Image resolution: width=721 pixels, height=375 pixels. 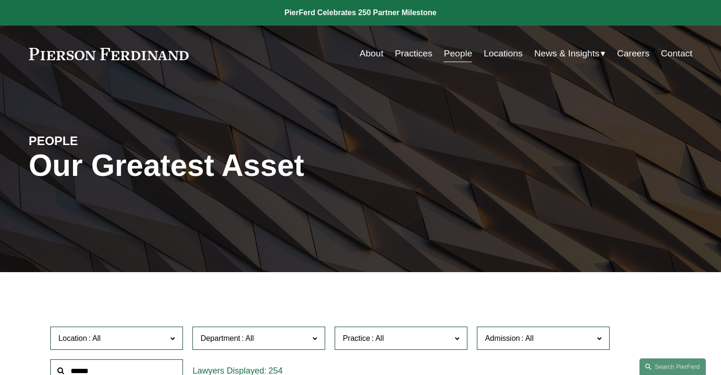 What do you see at coordinates (673, 366) in the screenshot?
I see `a: Search this site` at bounding box center [673, 366].